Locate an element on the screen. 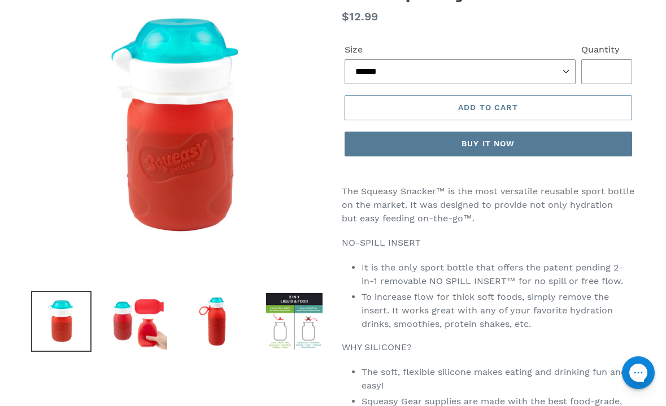 This screenshot has width=666, height=406. span: Add to cart is located at coordinates (488, 107).